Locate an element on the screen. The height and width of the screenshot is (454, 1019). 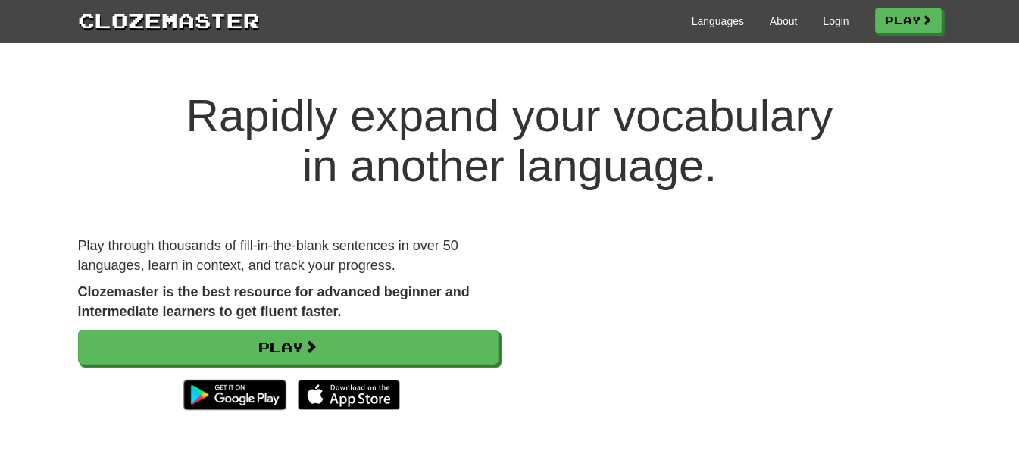
p: Play through thousands of fill-in-the-blank sentences in over 50 languages, learn in context, and... is located at coordinates (288, 255).